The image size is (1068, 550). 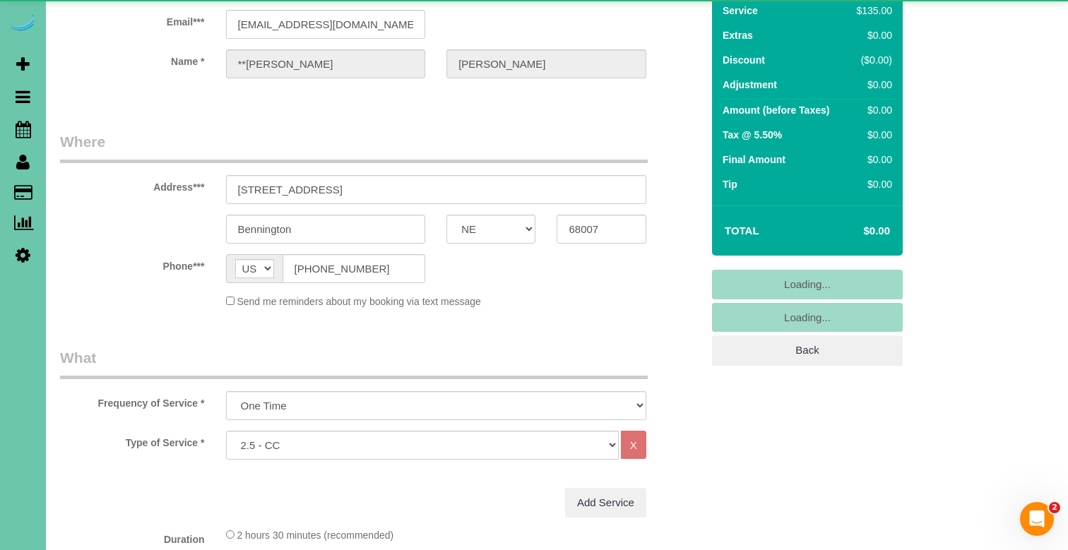 I want to click on label: Type of Service *, so click(x=132, y=440).